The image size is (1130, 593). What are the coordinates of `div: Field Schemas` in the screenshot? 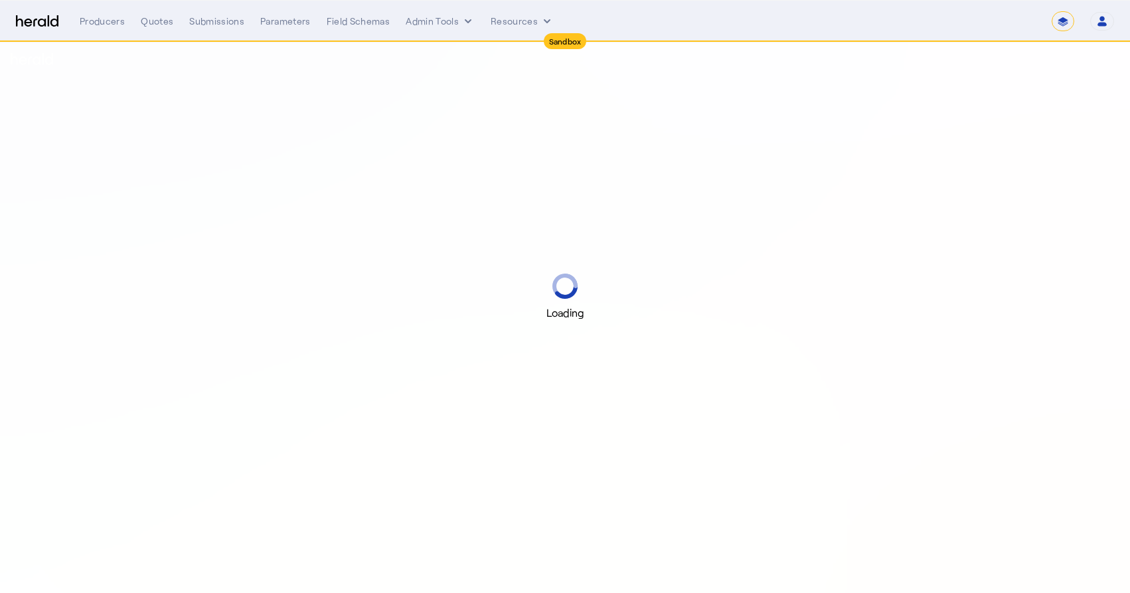 It's located at (358, 21).